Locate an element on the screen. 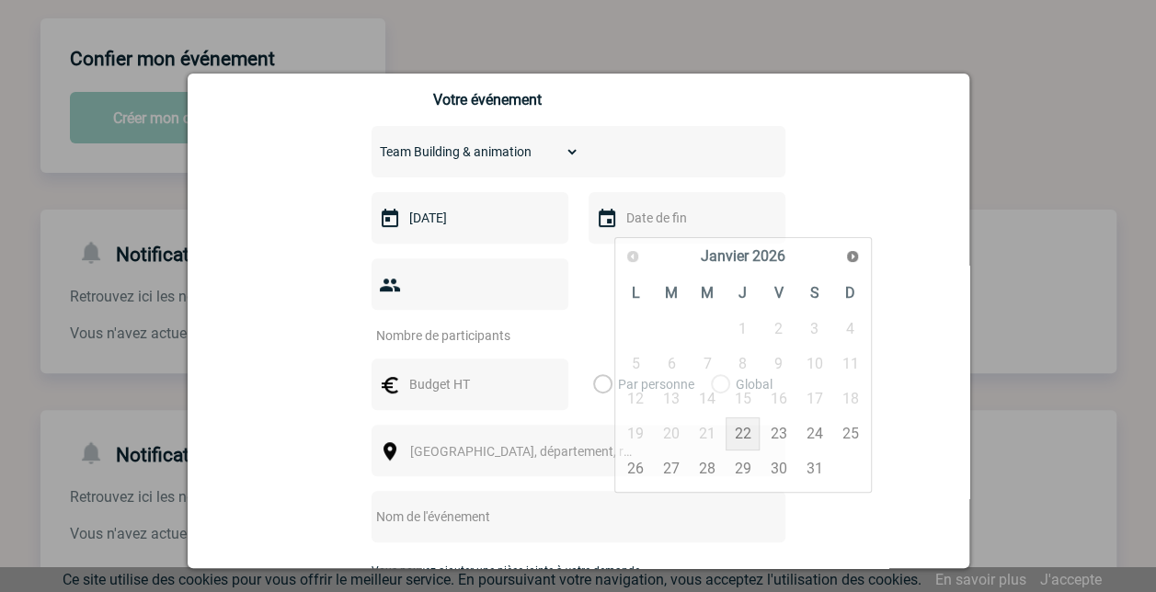  span: Dimanche is located at coordinates (850, 292).